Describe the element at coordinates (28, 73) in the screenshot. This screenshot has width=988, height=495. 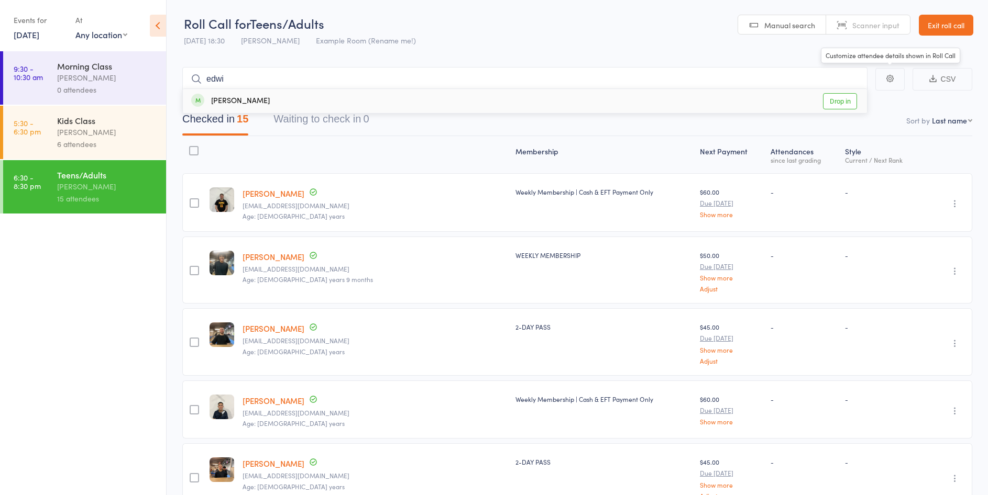
I see `time: 9:30 - 10:30 am` at that location.